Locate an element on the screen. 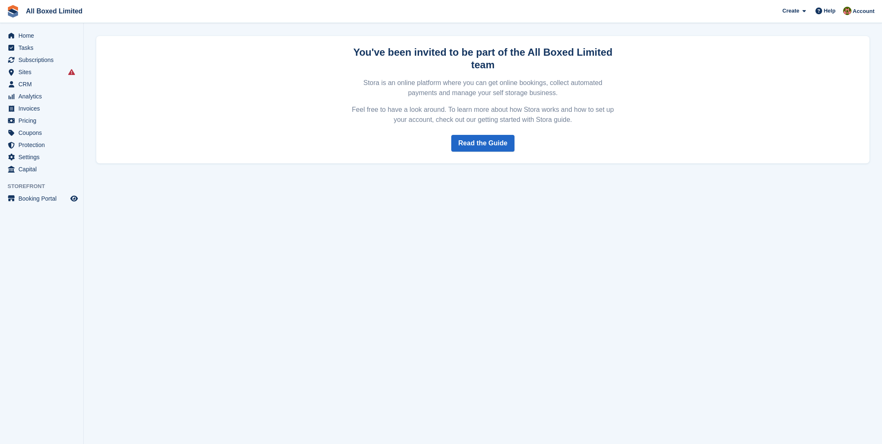 The height and width of the screenshot is (444, 882). p: Stora is an online platform where you can get online bookings, collect automated payments and man... is located at coordinates (483, 88).